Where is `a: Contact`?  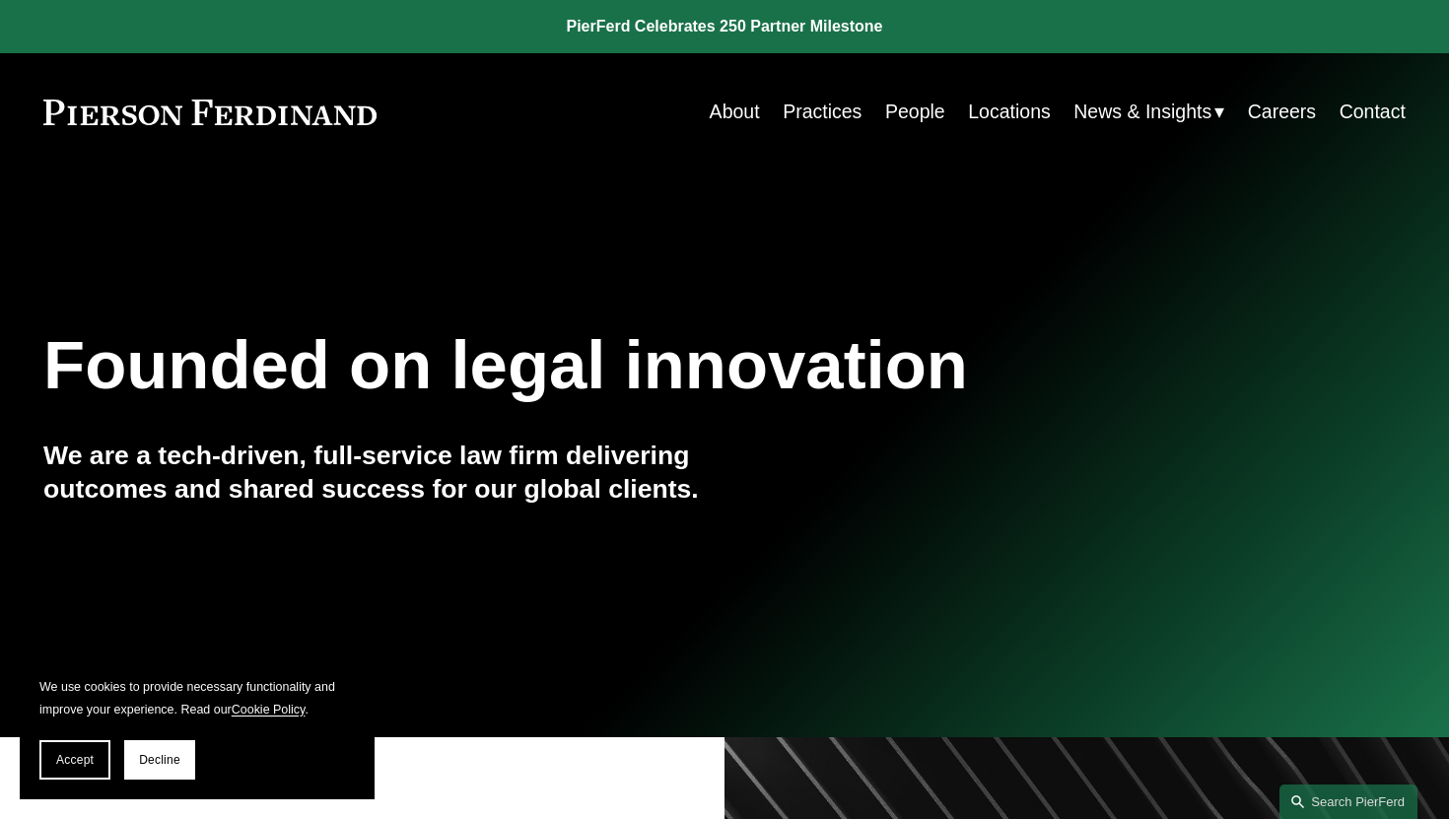 a: Contact is located at coordinates (1372, 111).